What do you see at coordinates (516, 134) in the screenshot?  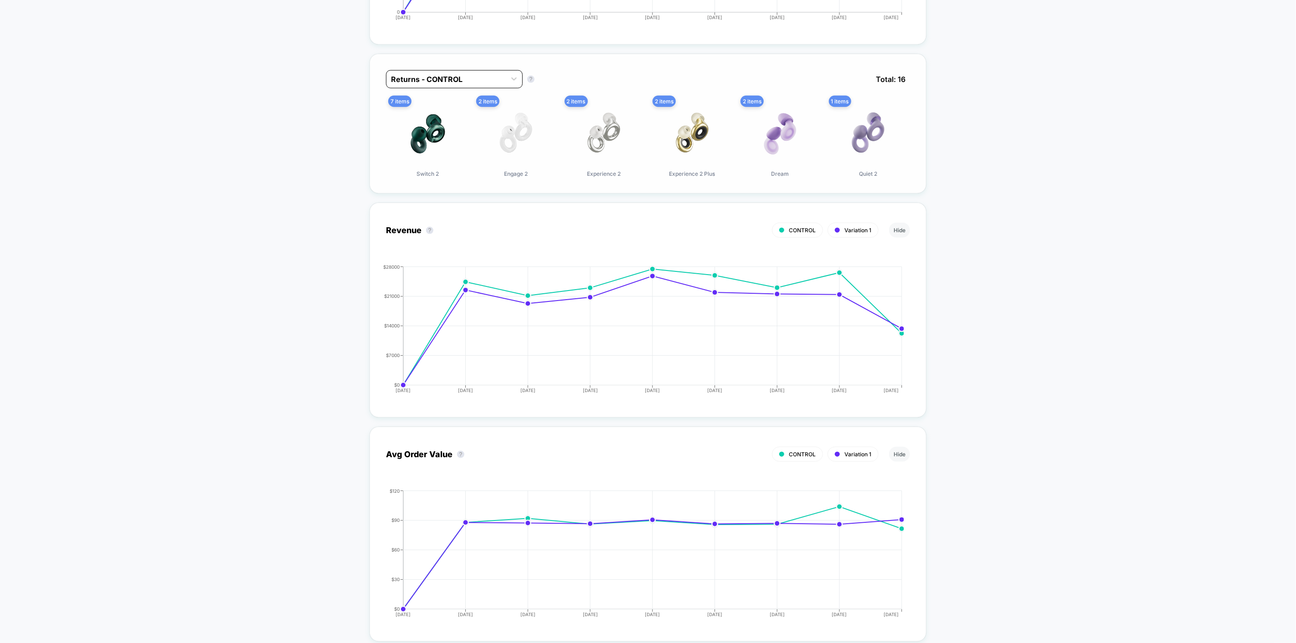 I see `img: Engage 2` at bounding box center [516, 134].